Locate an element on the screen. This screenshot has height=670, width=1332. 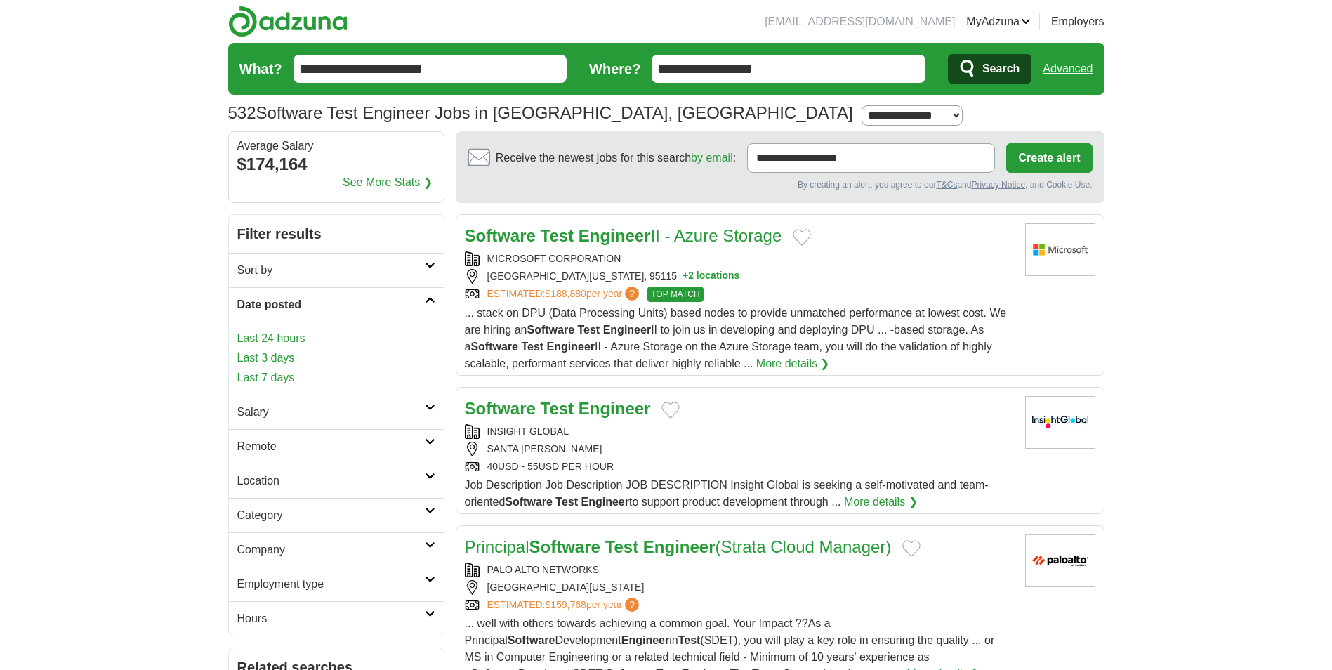
a: MICROSOFT CORPORATION is located at coordinates (554, 258).